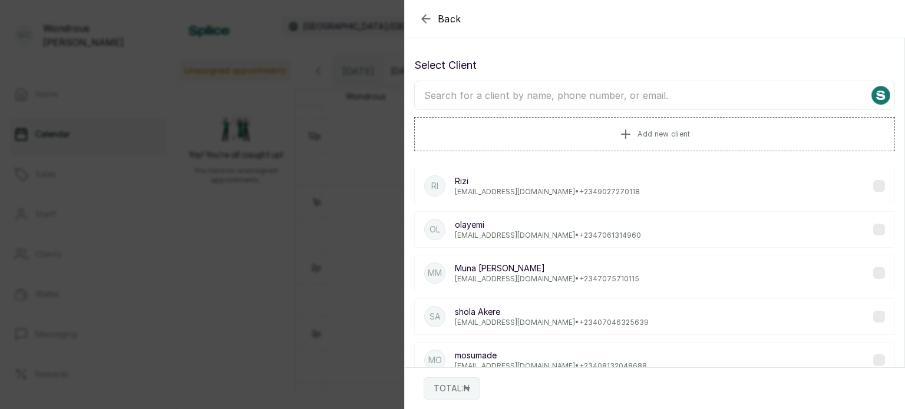 This screenshot has width=905, height=409. Describe the element at coordinates (551, 356) in the screenshot. I see `p: mosumade` at that location.